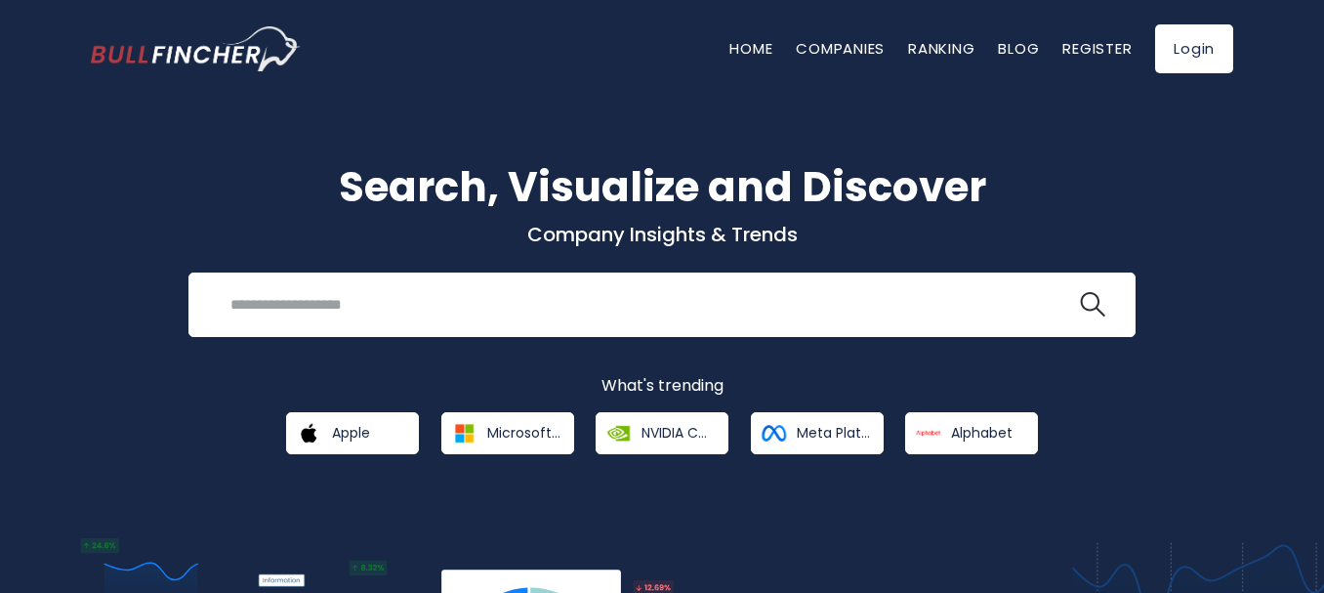 The width and height of the screenshot is (1324, 593). I want to click on span: Microsoft Corporation, so click(523, 433).